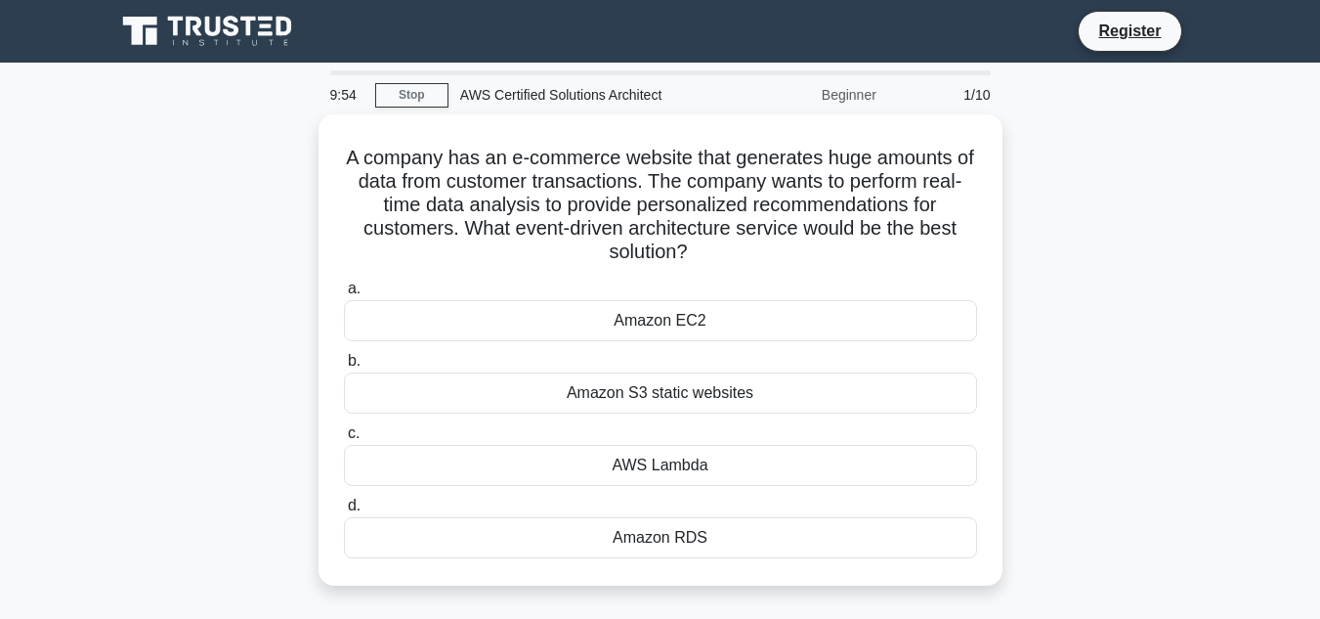  Describe the element at coordinates (1130, 30) in the screenshot. I see `a: Register` at that location.